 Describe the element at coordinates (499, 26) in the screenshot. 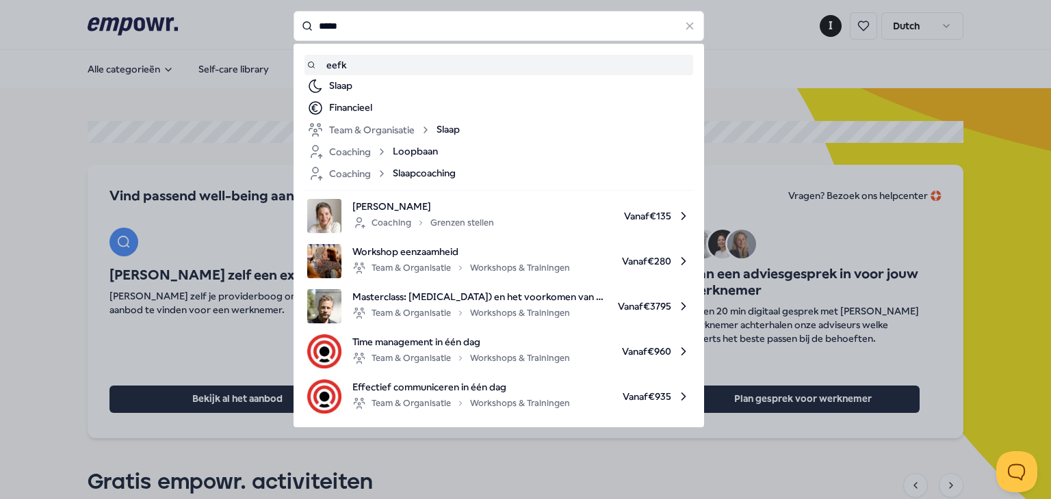

I see `input: Search for products, categories or subcategories` at that location.